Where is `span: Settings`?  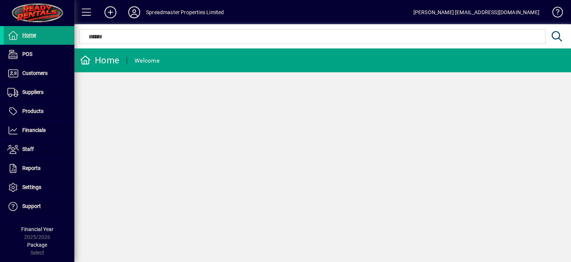
span: Settings is located at coordinates (32, 187).